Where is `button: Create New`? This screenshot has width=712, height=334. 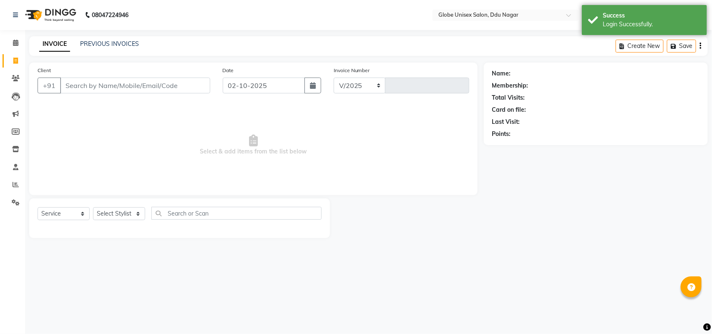
button: Create New is located at coordinates (639, 46).